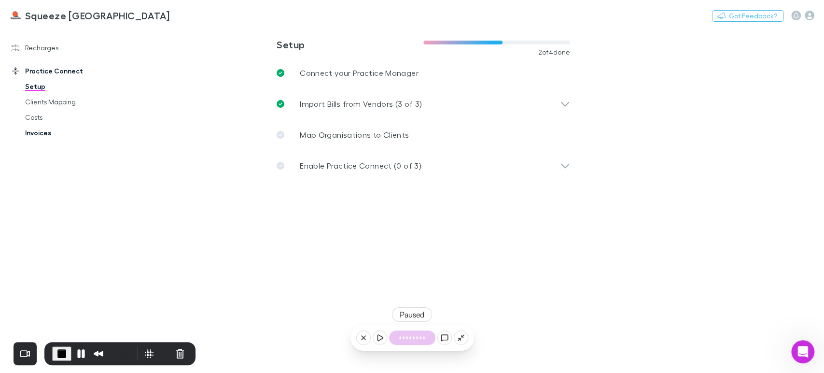 This screenshot has width=824, height=373. I want to click on textarea: Message…, so click(97, 279).